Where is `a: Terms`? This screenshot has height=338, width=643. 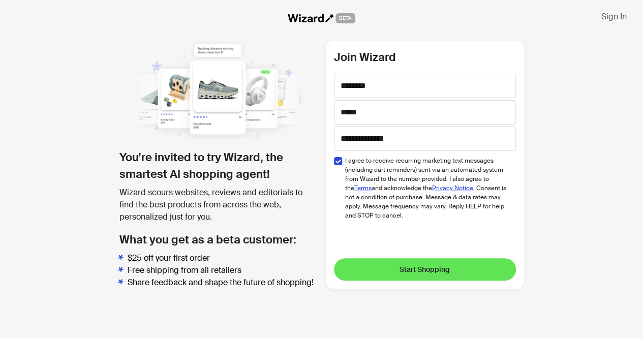 a: Terms is located at coordinates (363, 188).